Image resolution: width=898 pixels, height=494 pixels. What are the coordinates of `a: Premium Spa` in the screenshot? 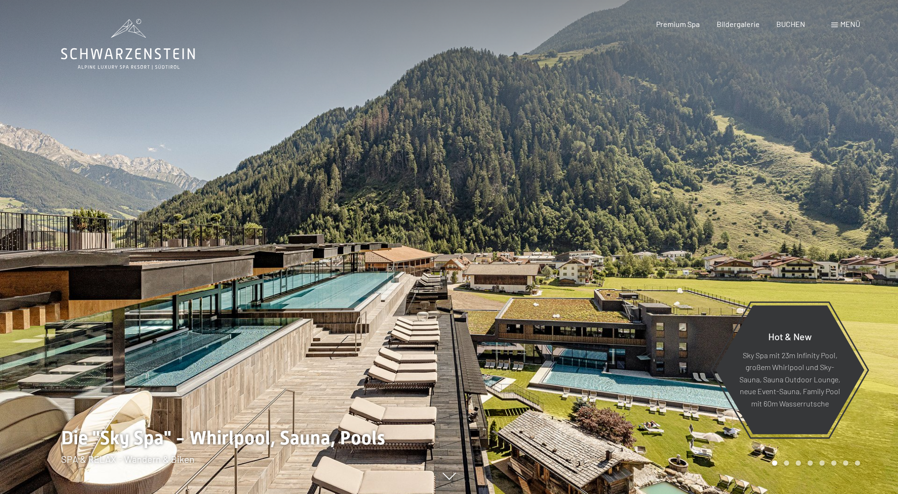 It's located at (678, 24).